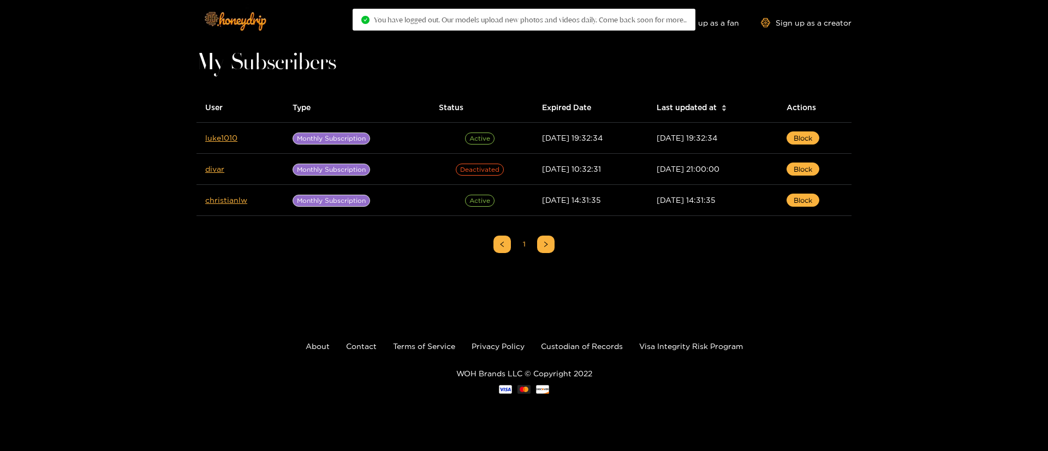  I want to click on span: check-circle, so click(365, 20).